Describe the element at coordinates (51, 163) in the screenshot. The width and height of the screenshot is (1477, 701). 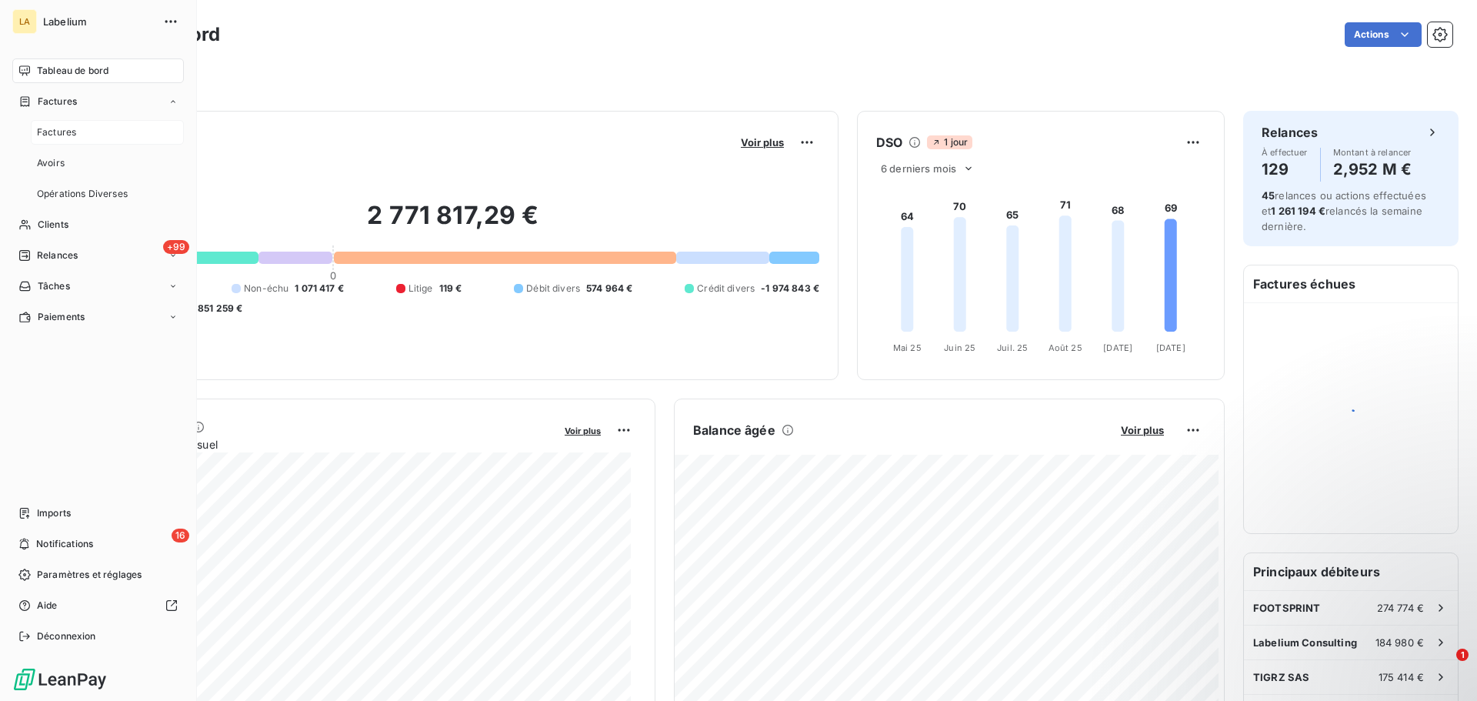
I see `span: Avoirs` at that location.